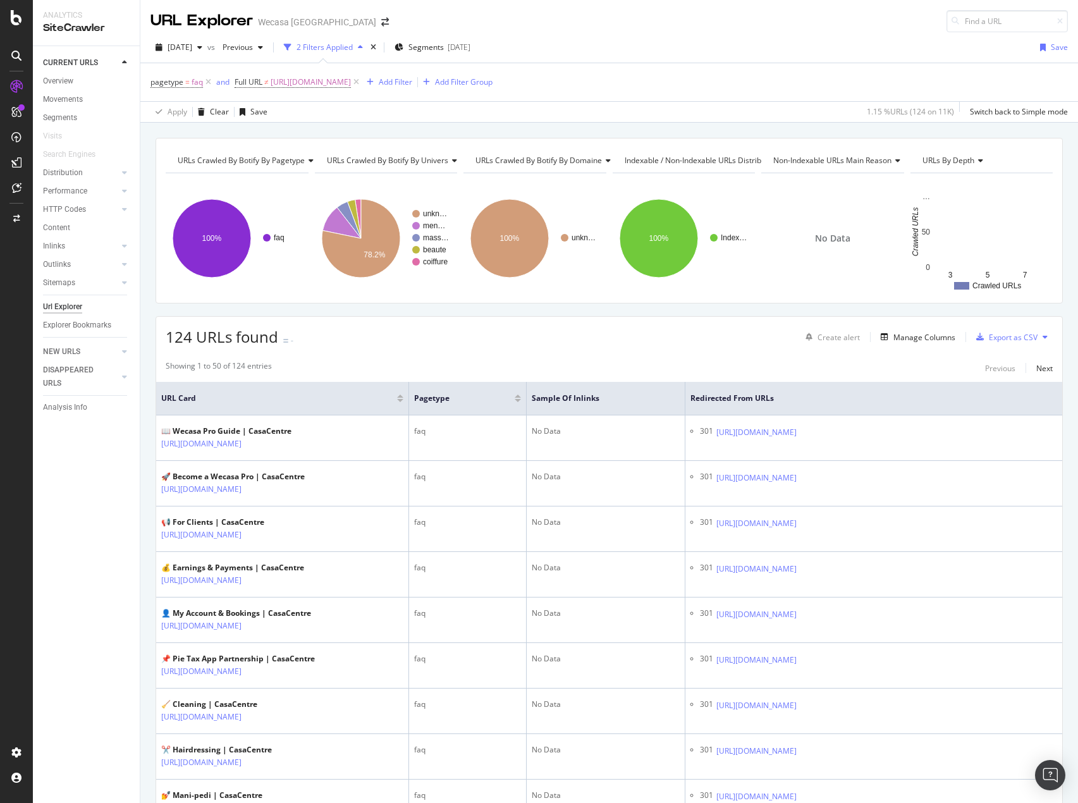 This screenshot has height=803, width=1078. I want to click on div: Overview, so click(58, 81).